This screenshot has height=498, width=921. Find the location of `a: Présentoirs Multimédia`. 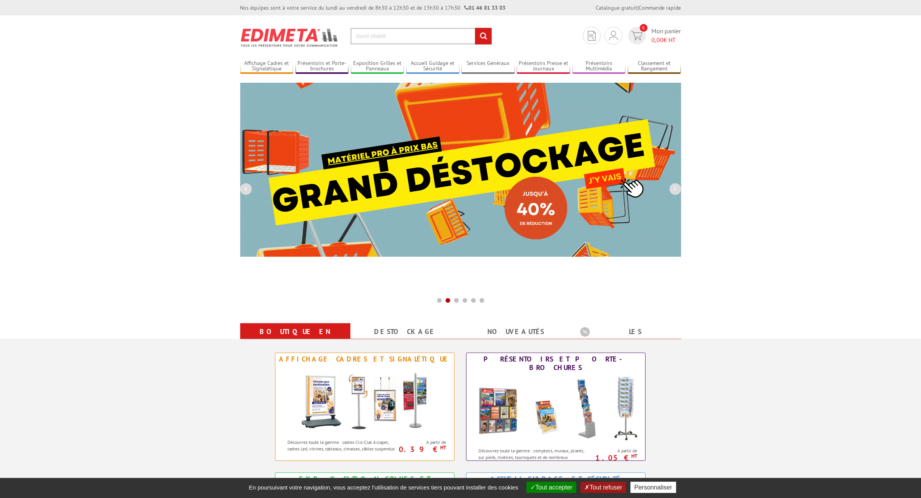

a: Présentoirs Multimédia is located at coordinates (599, 66).